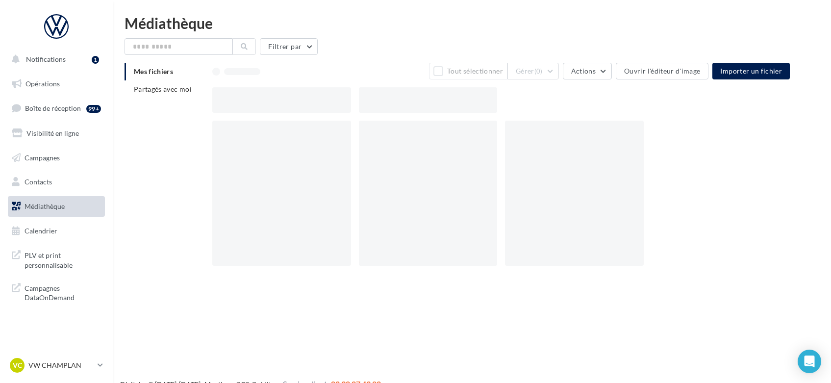  What do you see at coordinates (56, 182) in the screenshot?
I see `a: Contacts` at bounding box center [56, 182].